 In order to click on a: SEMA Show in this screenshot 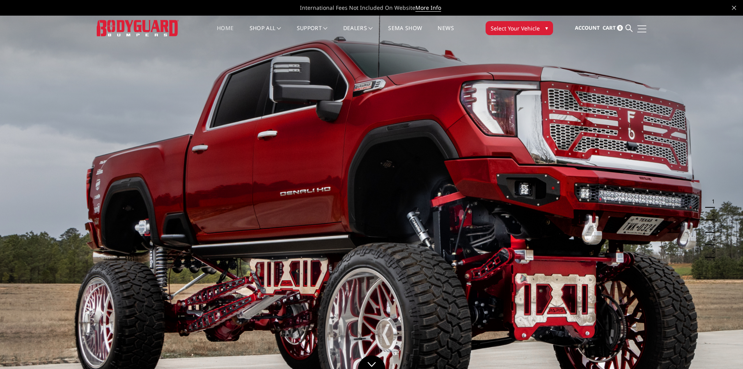, I will do `click(405, 33)`.